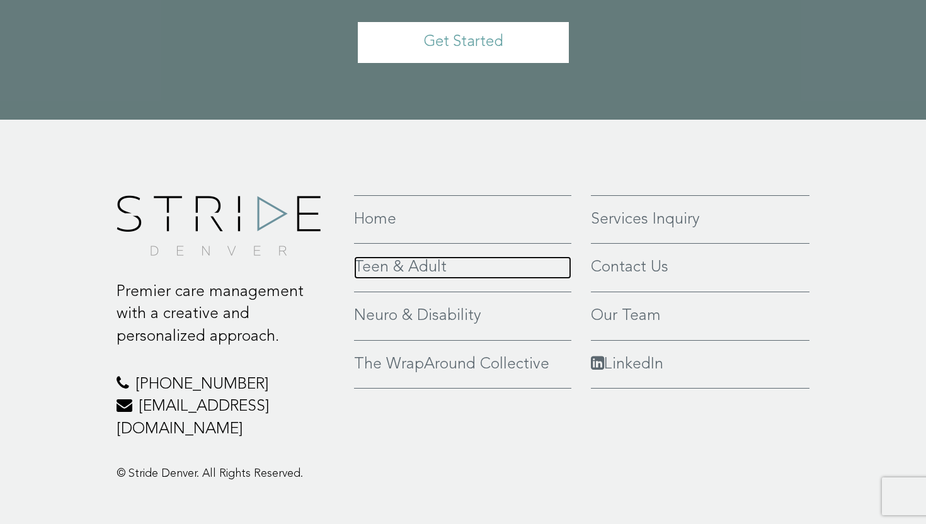 This screenshot has height=524, width=926. I want to click on span: © Stride Denver. All Rights Reserved., so click(210, 474).